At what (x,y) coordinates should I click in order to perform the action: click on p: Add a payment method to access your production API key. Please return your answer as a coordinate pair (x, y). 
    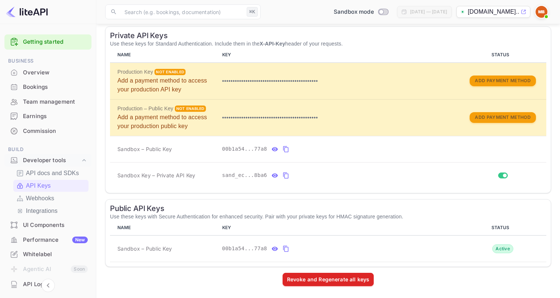
    Looking at the image, I should click on (167, 85).